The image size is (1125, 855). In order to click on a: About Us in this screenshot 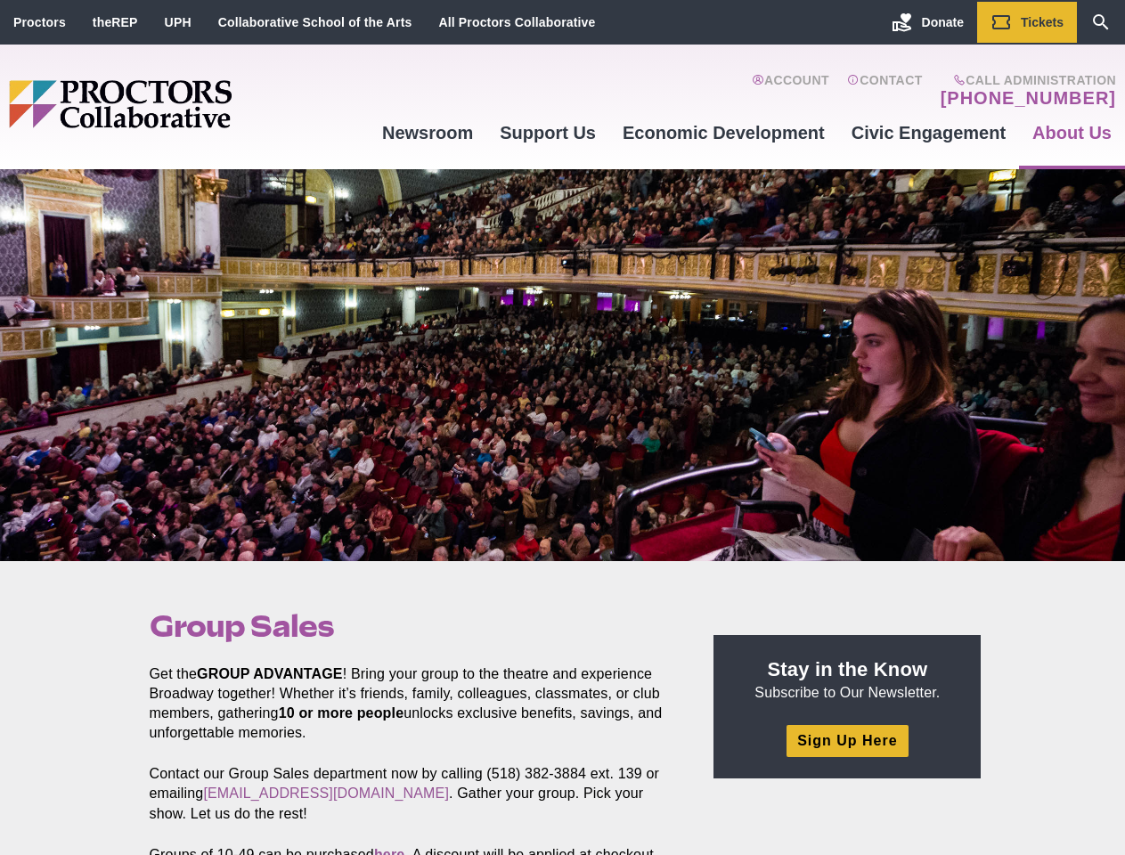, I will do `click(1071, 133)`.